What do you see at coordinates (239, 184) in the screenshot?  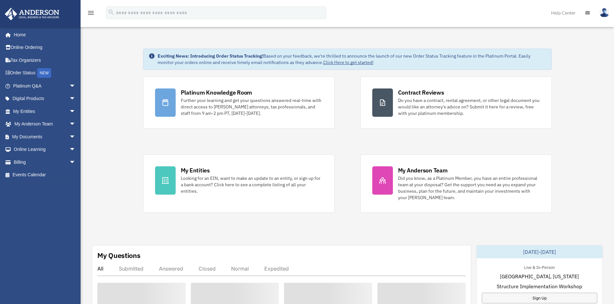 I see `a: My Entities Looking for an EIN, want to make an update to an entity, or sign up for a bank accoun...` at bounding box center [239, 184].